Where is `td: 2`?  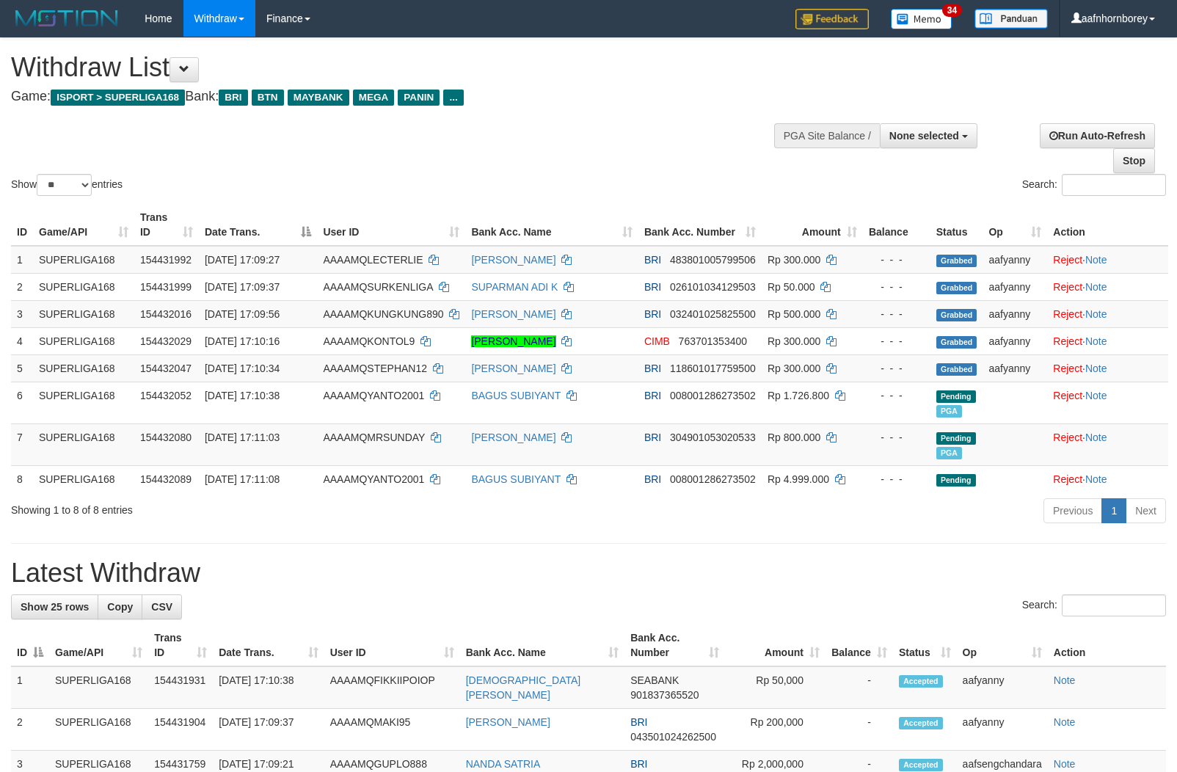 td: 2 is located at coordinates (30, 730).